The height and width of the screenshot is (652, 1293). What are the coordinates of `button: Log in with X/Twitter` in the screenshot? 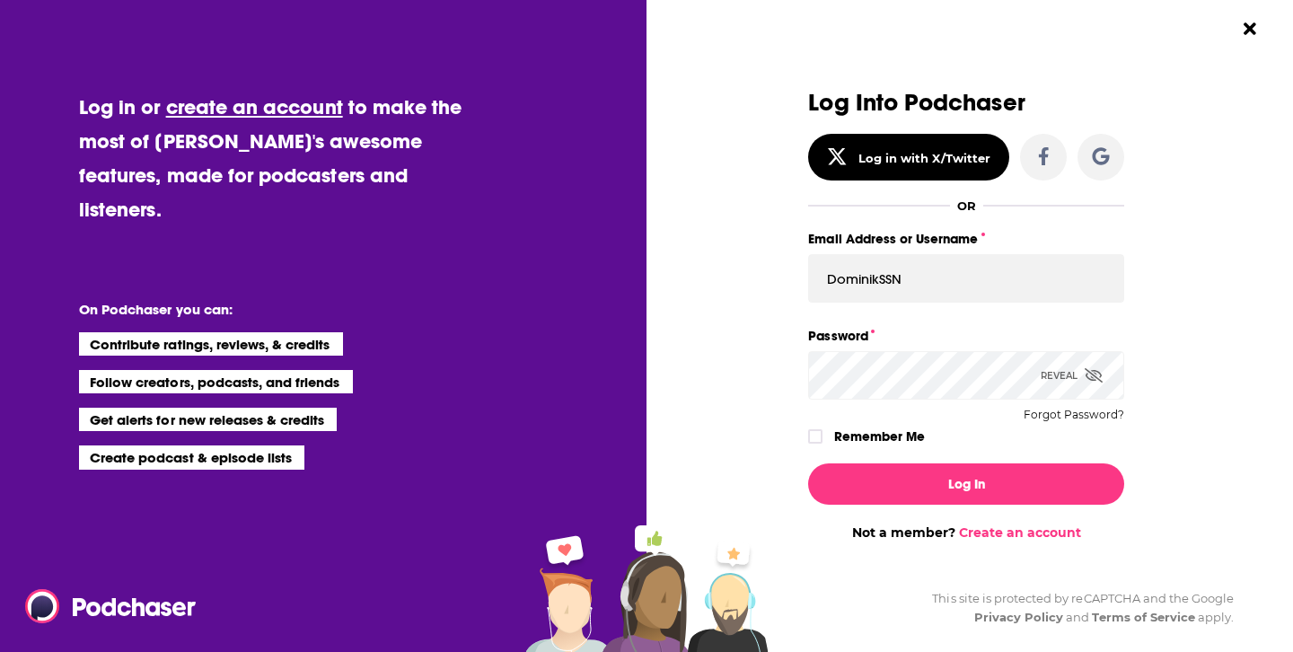 It's located at (908, 157).